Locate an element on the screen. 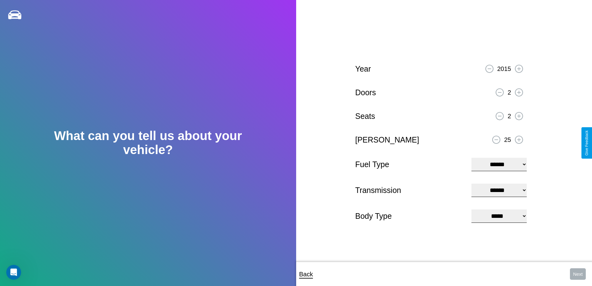  p: Doors is located at coordinates (366, 92).